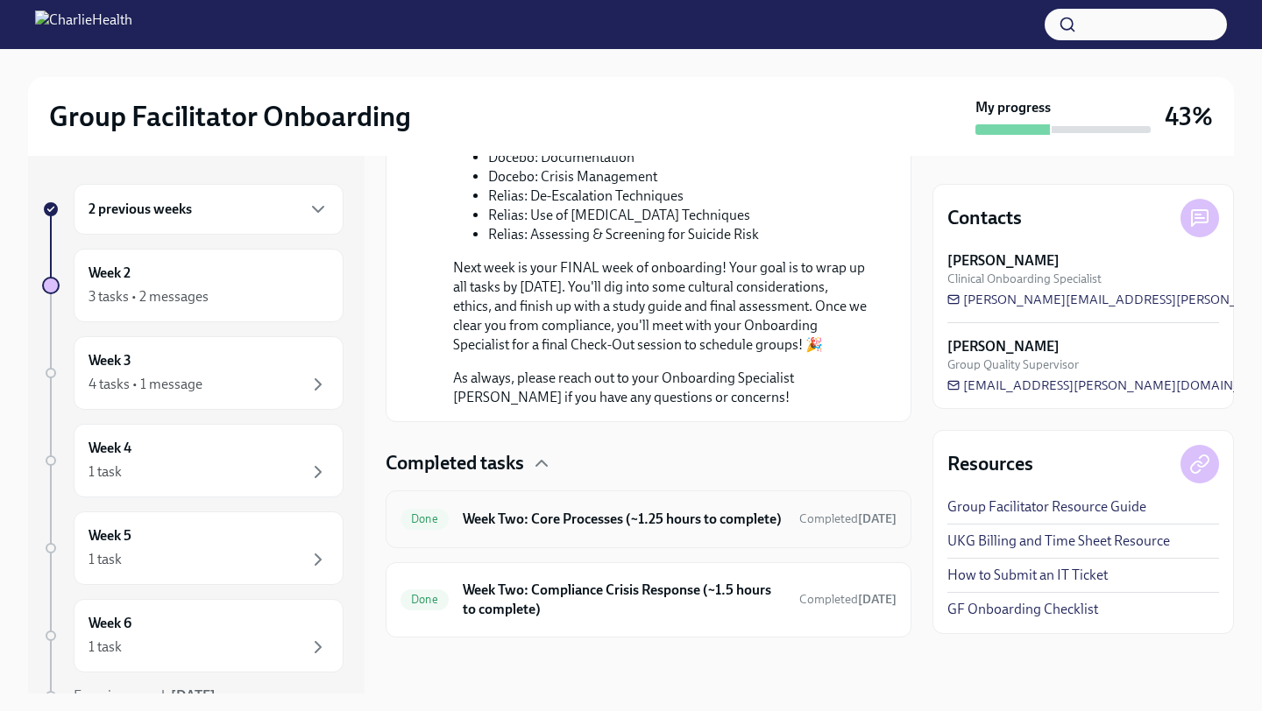 The image size is (1262, 711). I want to click on span: August 29th, 2025 22:02, so click(847, 519).